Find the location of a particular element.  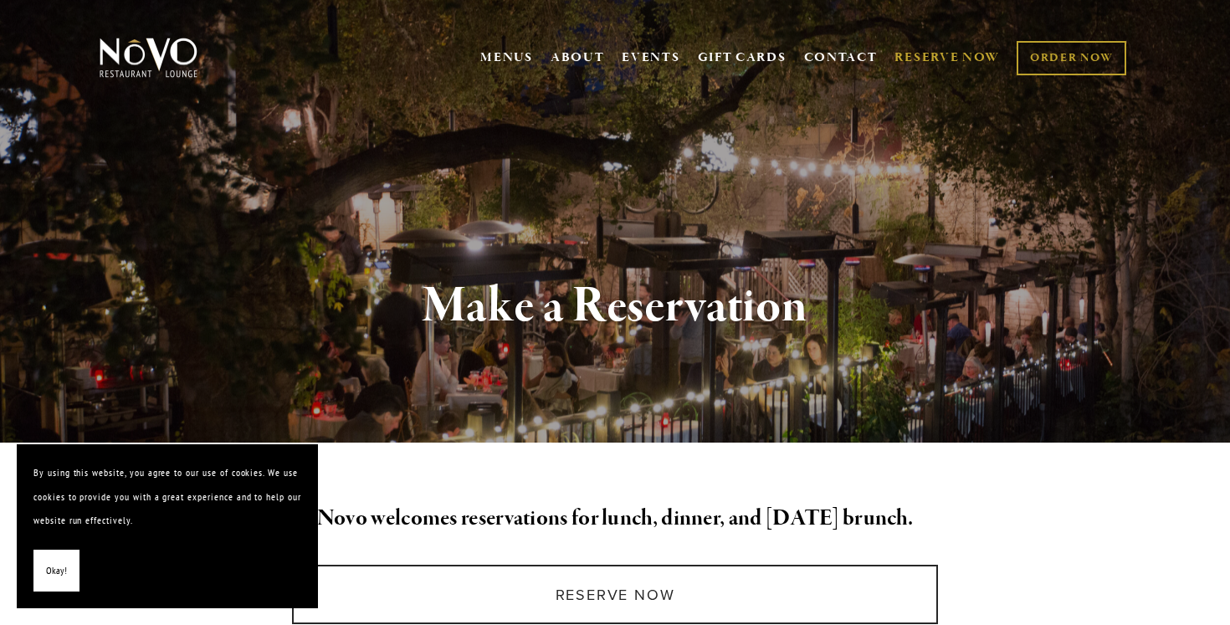

button: Okay! is located at coordinates (56, 571).